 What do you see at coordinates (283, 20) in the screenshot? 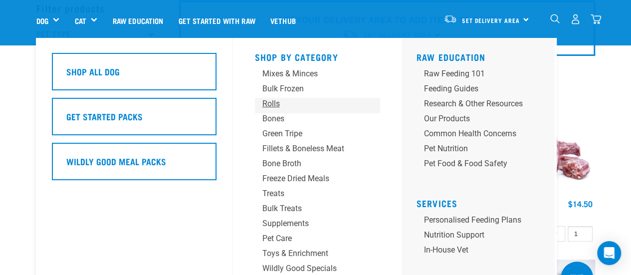
I see `a: Vethub` at bounding box center [283, 20].